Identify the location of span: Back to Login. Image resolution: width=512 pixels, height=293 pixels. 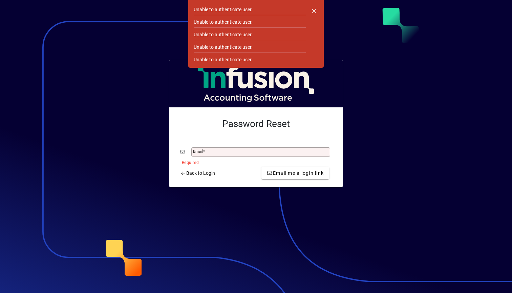
(197, 173).